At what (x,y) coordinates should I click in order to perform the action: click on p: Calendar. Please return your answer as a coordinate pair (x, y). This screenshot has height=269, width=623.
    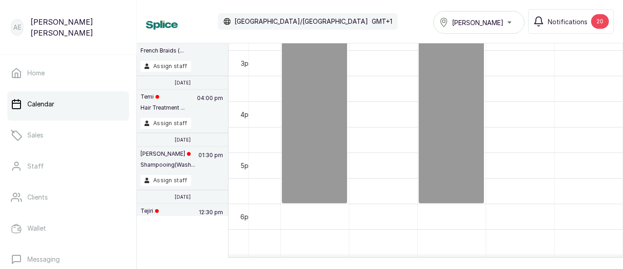
    Looking at the image, I should click on (41, 104).